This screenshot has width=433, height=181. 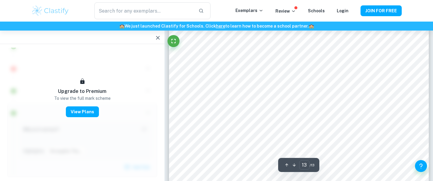 What do you see at coordinates (381, 11) in the screenshot?
I see `a: JOIN FOR FREE` at bounding box center [381, 11].